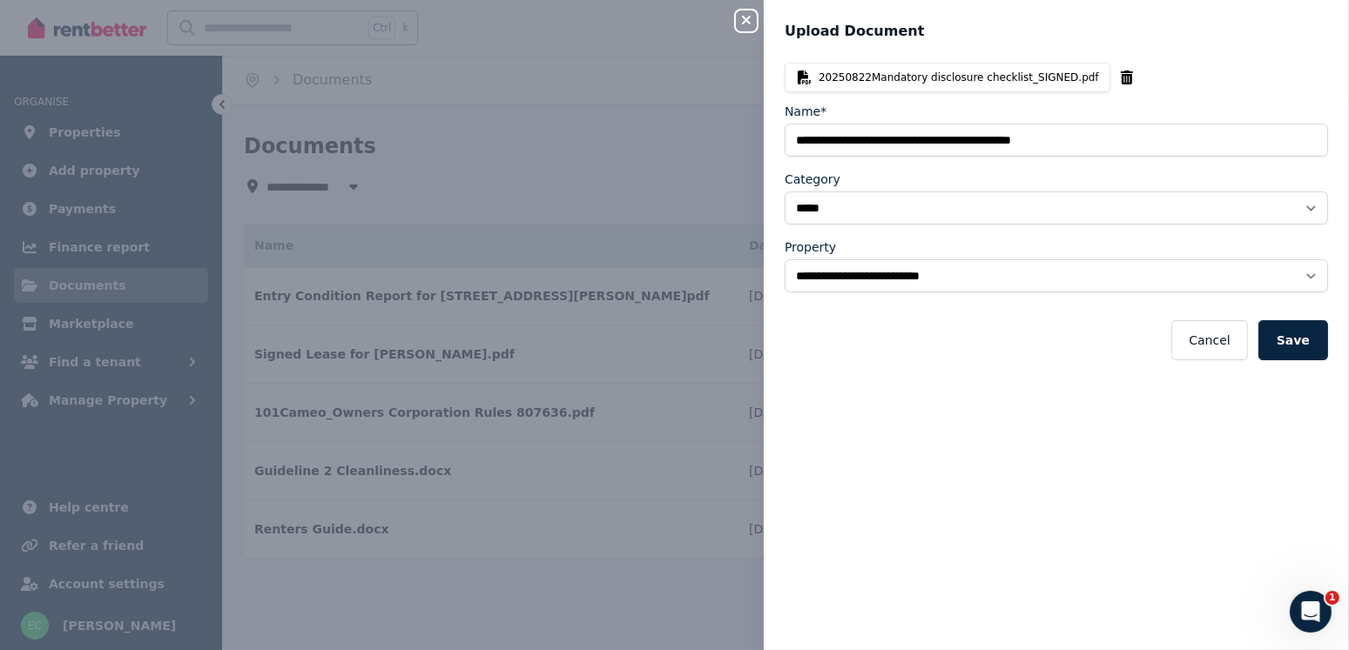  Describe the element at coordinates (1293, 340) in the screenshot. I see `button: Save` at that location.